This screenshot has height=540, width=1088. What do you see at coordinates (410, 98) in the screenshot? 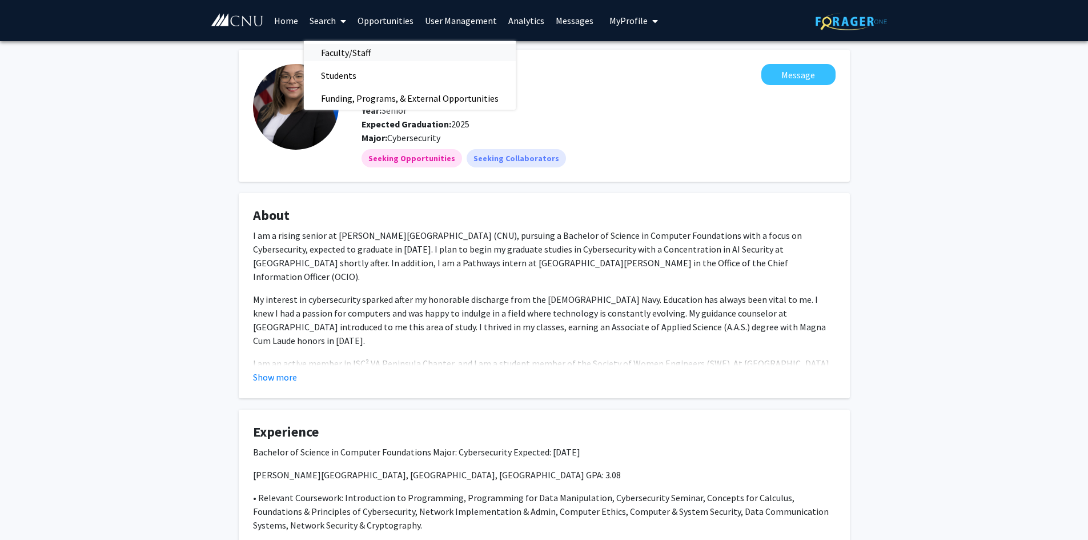
I see `a: Funding, Programs, & External Opportunities` at bounding box center [410, 98].